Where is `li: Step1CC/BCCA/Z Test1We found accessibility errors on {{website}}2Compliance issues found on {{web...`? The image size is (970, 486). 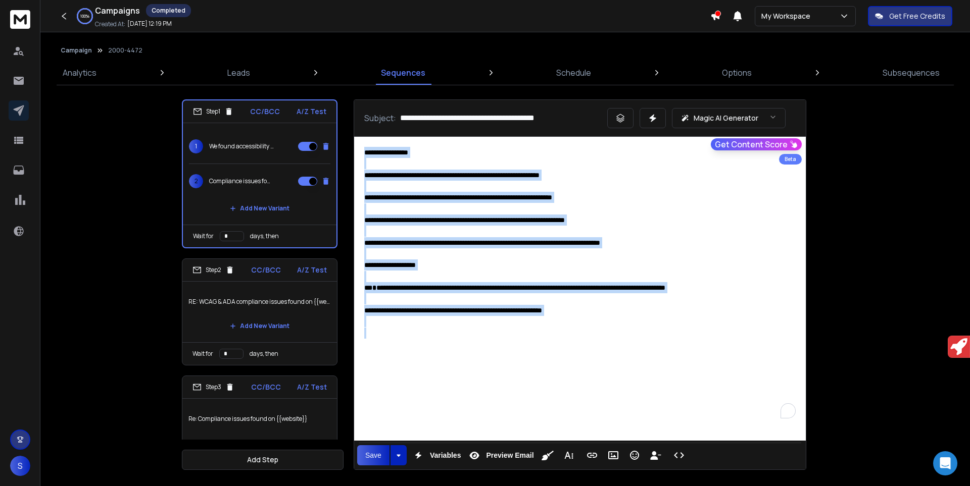 li: Step1CC/BCCA/Z Test1We found accessibility errors on {{website}}2Compliance issues found on {{web... is located at coordinates (260, 174).